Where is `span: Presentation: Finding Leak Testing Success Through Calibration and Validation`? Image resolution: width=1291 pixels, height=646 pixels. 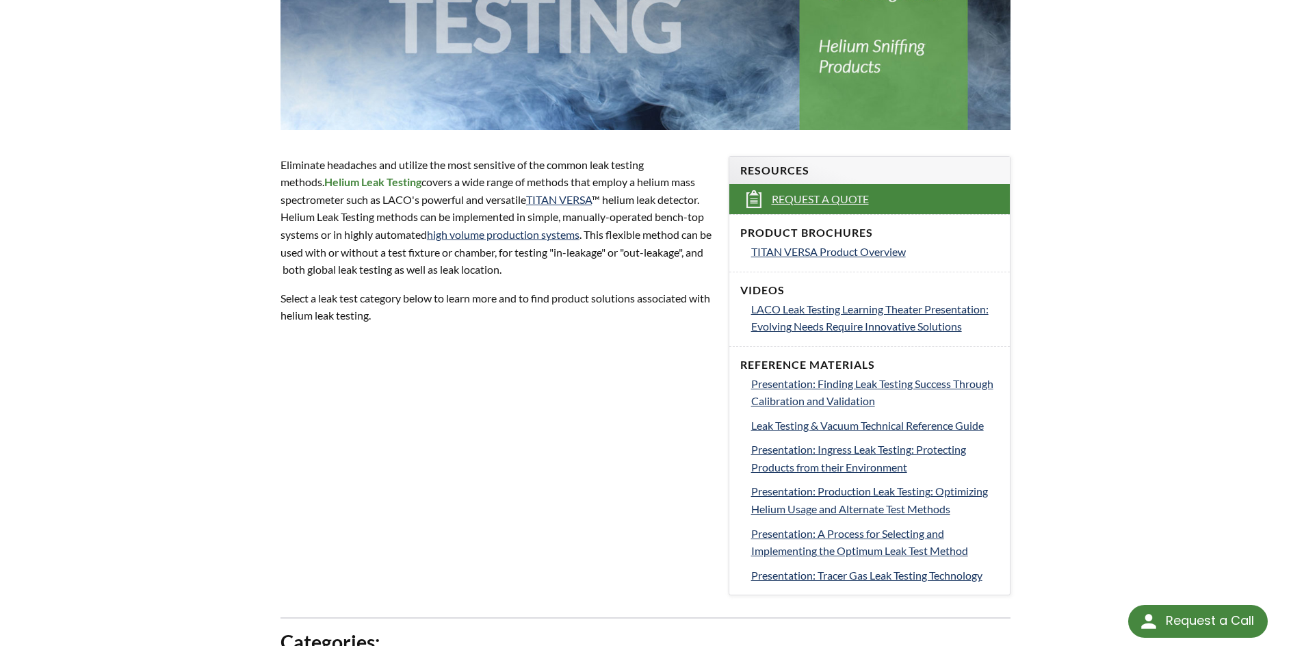 span: Presentation: Finding Leak Testing Success Through Calibration and Validation is located at coordinates (872, 392).